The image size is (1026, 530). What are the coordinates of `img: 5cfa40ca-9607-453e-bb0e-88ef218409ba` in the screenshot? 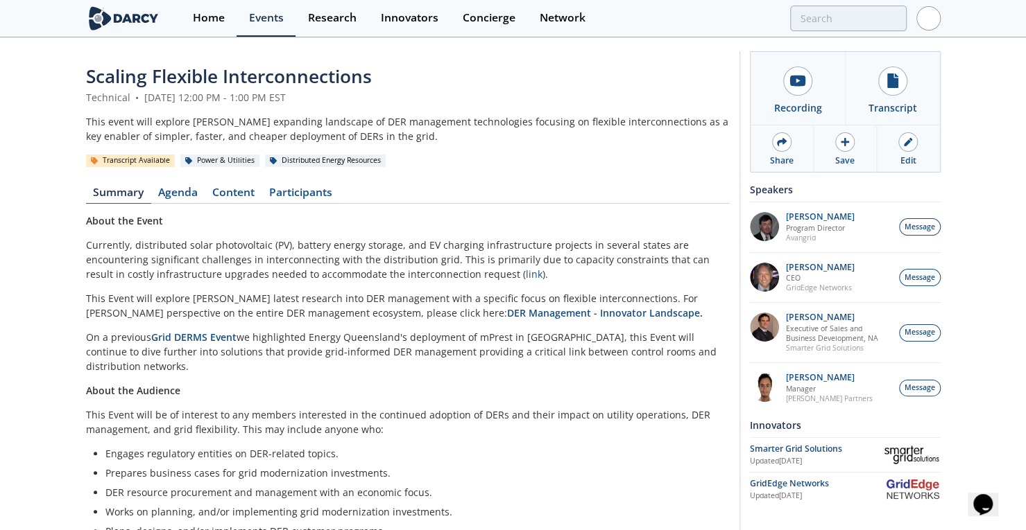 It's located at (764, 277).